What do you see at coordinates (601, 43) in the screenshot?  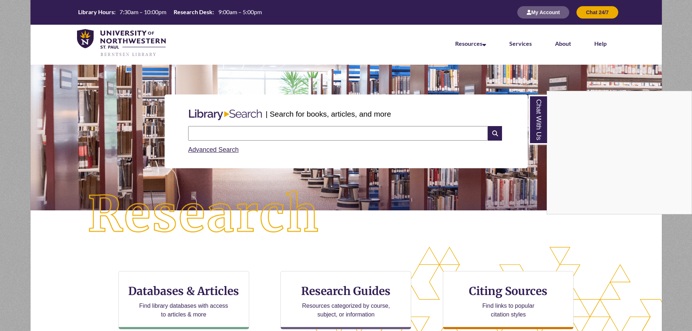 I see `a: Help` at bounding box center [601, 43].